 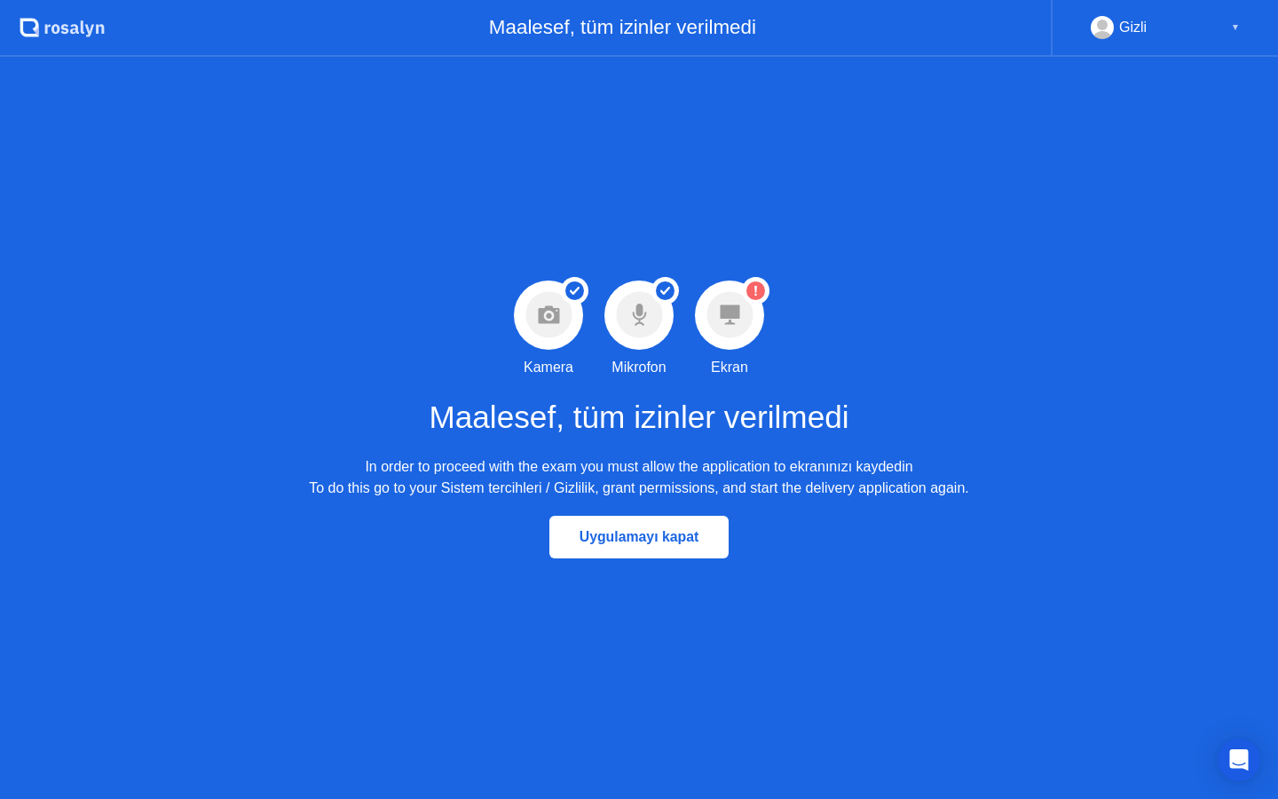 I want to click on div: Kamera, so click(x=549, y=367).